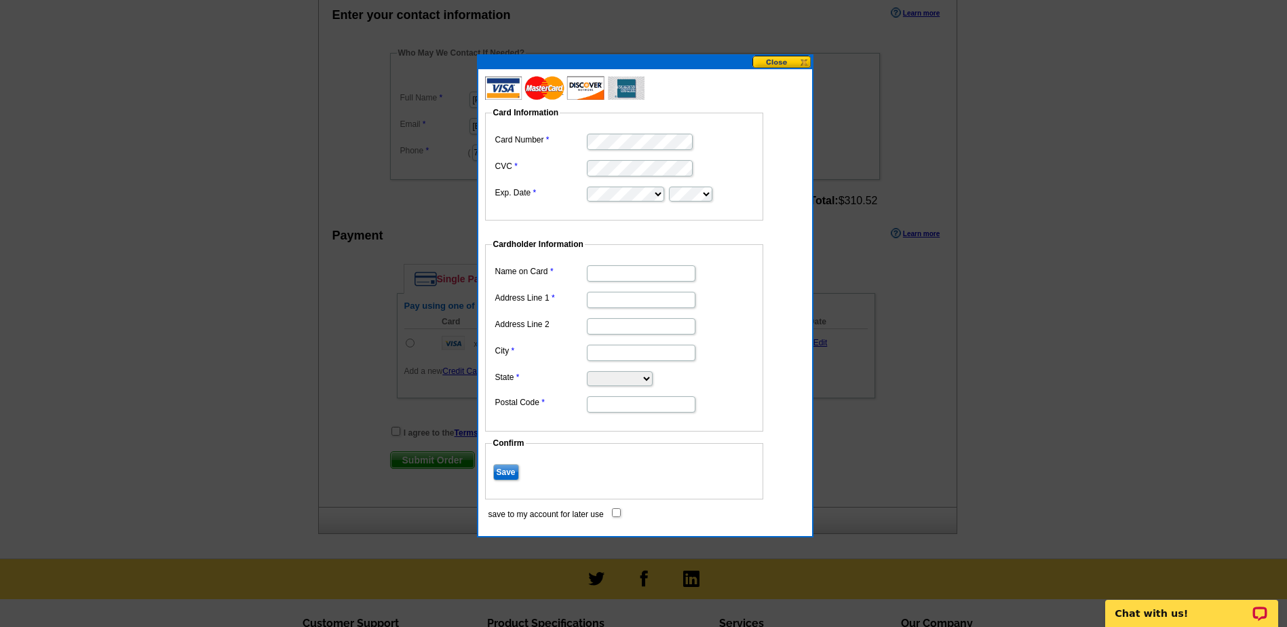  What do you see at coordinates (506, 472) in the screenshot?
I see `input: Save` at bounding box center [506, 472].